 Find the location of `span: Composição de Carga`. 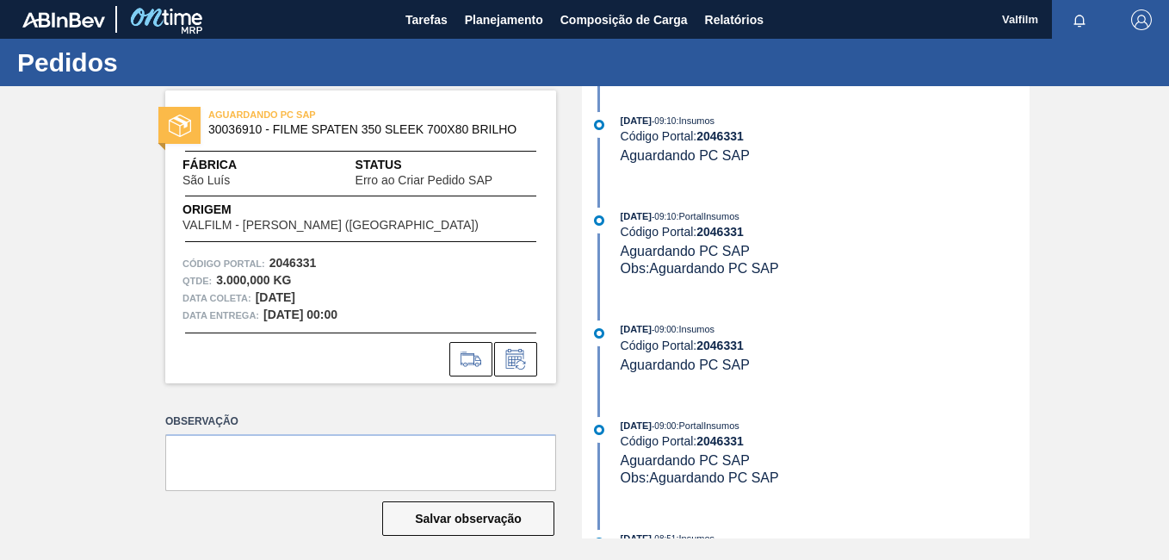

span: Composição de Carga is located at coordinates (624, 20).